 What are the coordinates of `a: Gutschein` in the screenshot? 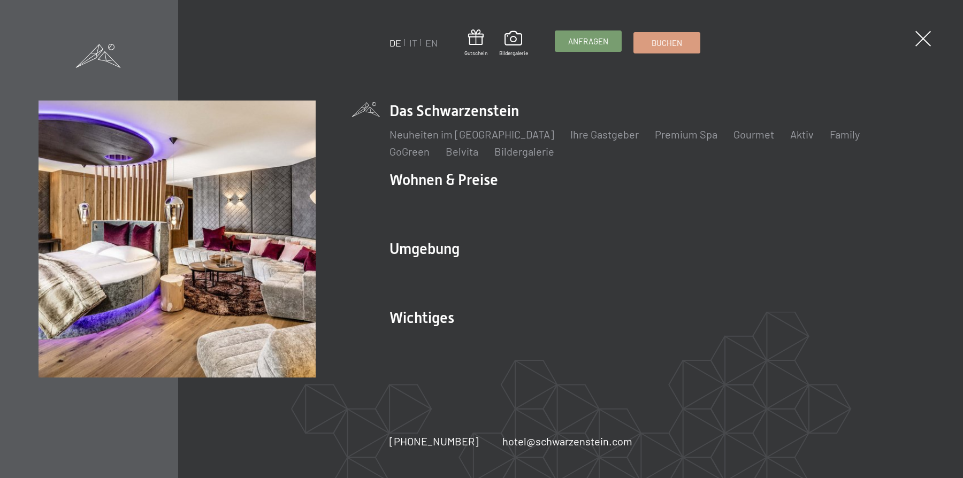 It's located at (476, 43).